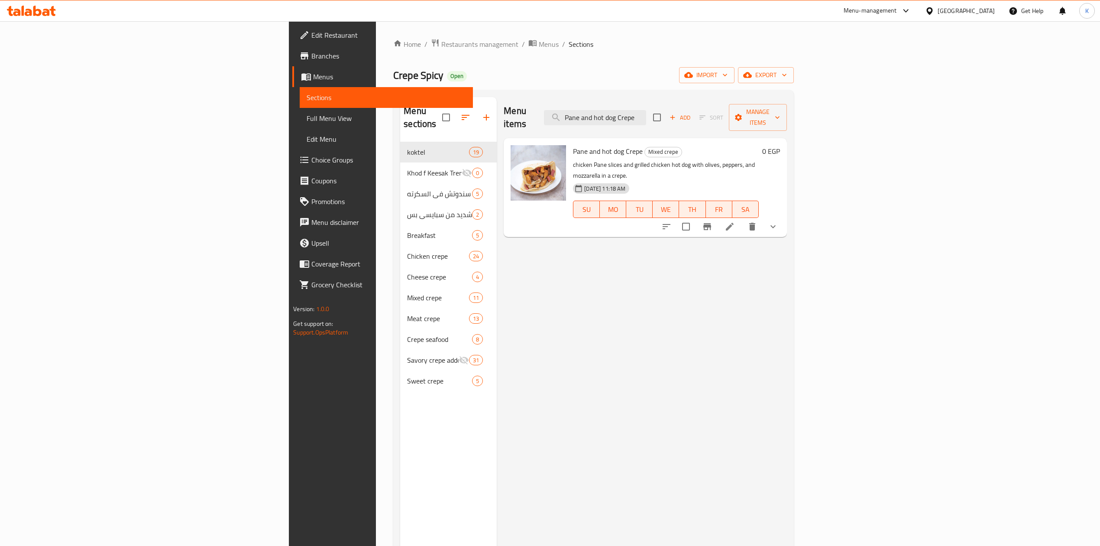 The height and width of the screenshot is (546, 1100). What do you see at coordinates (448, 360) in the screenshot?
I see `div: Savory crepe addons31` at bounding box center [448, 360].